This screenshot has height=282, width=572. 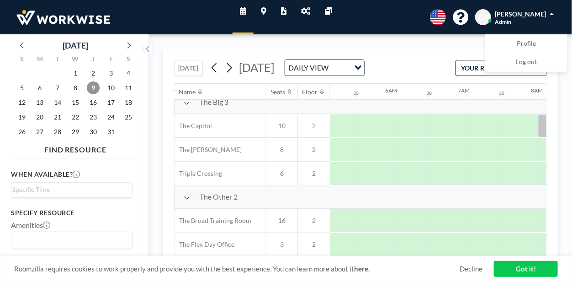 I want to click on div: 8AM, so click(x=538, y=90).